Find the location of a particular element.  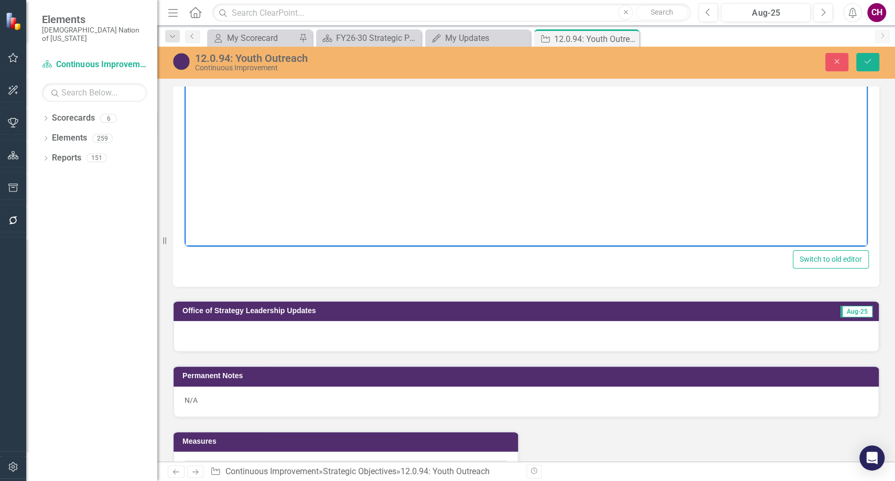

a: Scorecards is located at coordinates (73, 118).